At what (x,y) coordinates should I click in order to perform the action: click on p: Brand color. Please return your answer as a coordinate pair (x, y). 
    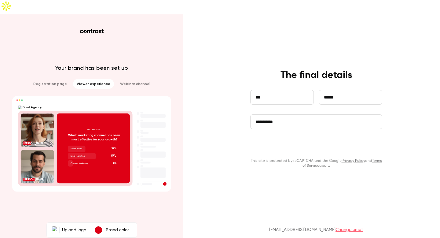
    Looking at the image, I should click on (117, 230).